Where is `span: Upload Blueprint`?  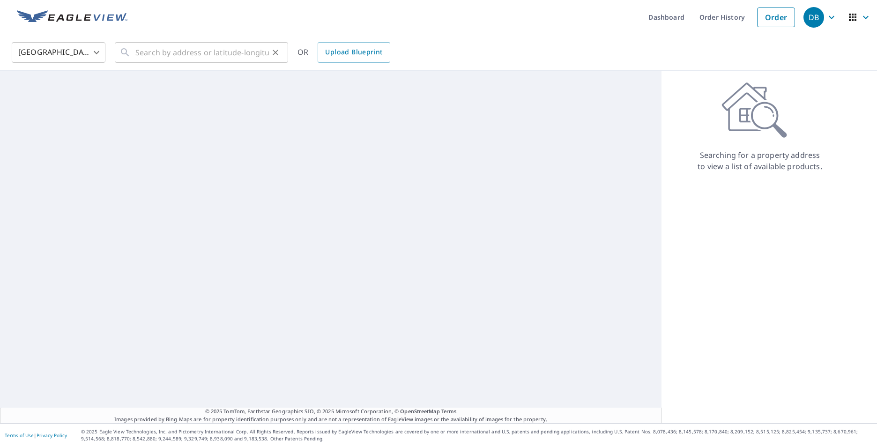 span: Upload Blueprint is located at coordinates (354, 52).